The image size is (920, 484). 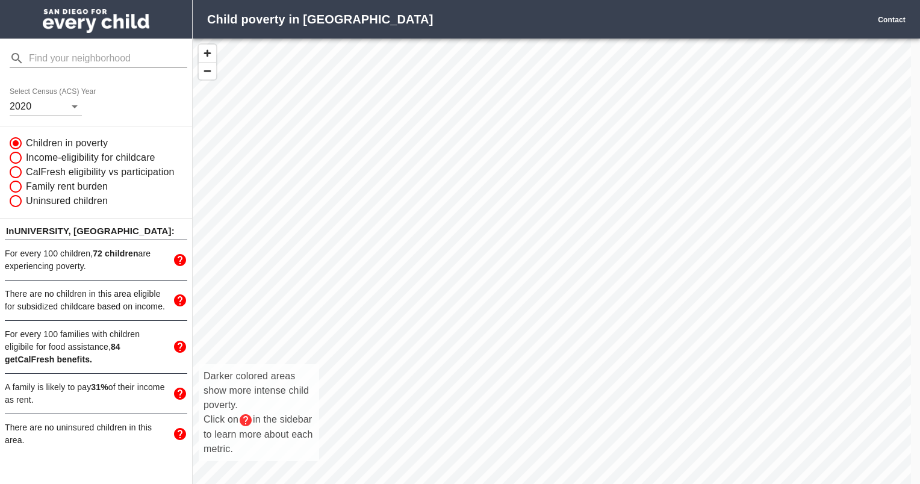 What do you see at coordinates (67, 187) in the screenshot?
I see `span: Family rent burden` at bounding box center [67, 187].